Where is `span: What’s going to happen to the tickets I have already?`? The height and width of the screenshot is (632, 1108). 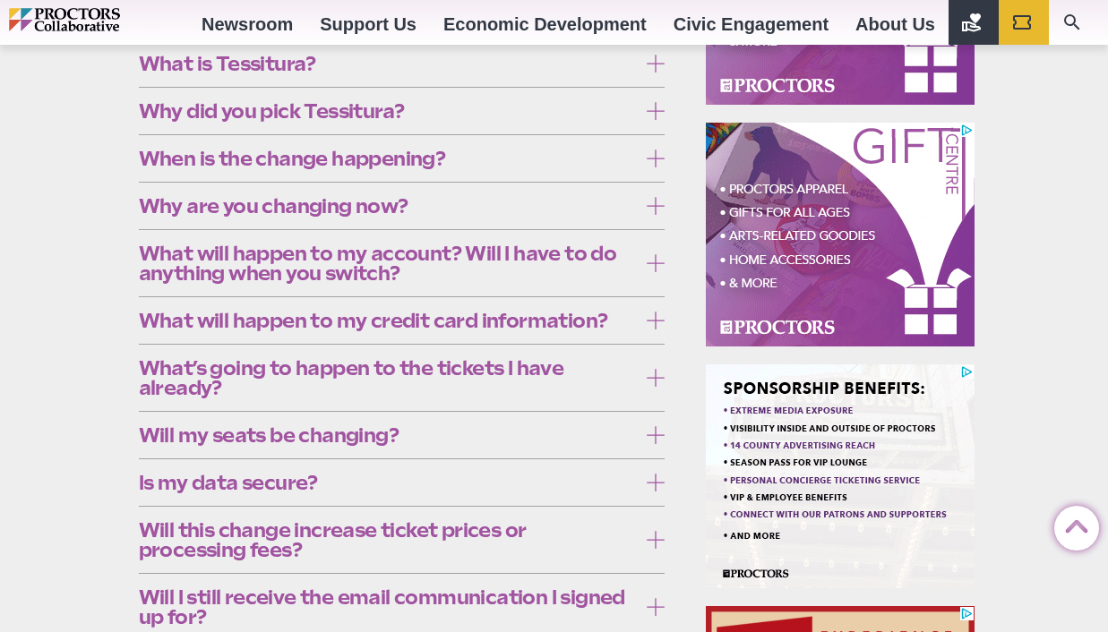 span: What’s going to happen to the tickets I have already? is located at coordinates (388, 378).